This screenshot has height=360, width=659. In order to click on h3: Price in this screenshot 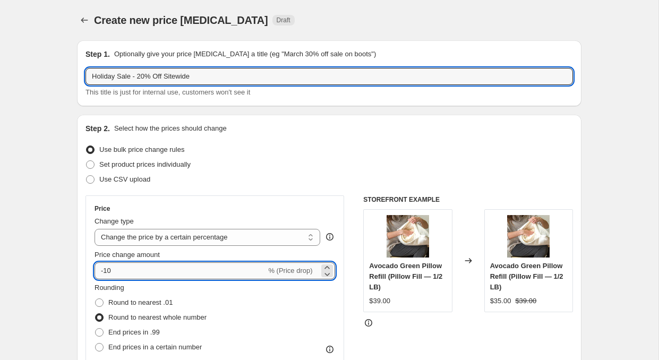, I will do `click(102, 209)`.